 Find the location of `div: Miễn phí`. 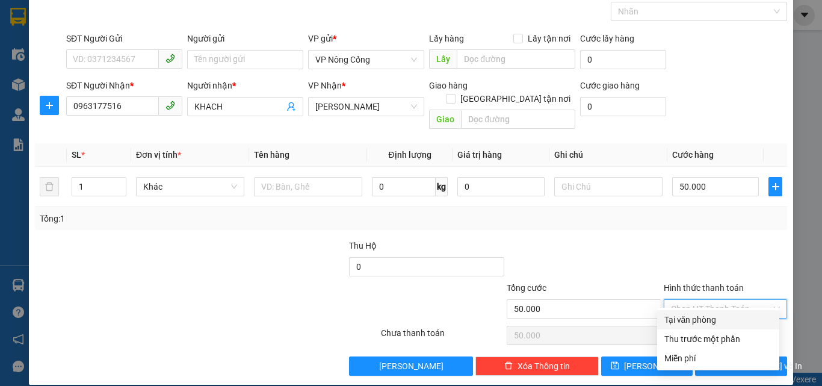

div: Miễn phí is located at coordinates (718, 358).